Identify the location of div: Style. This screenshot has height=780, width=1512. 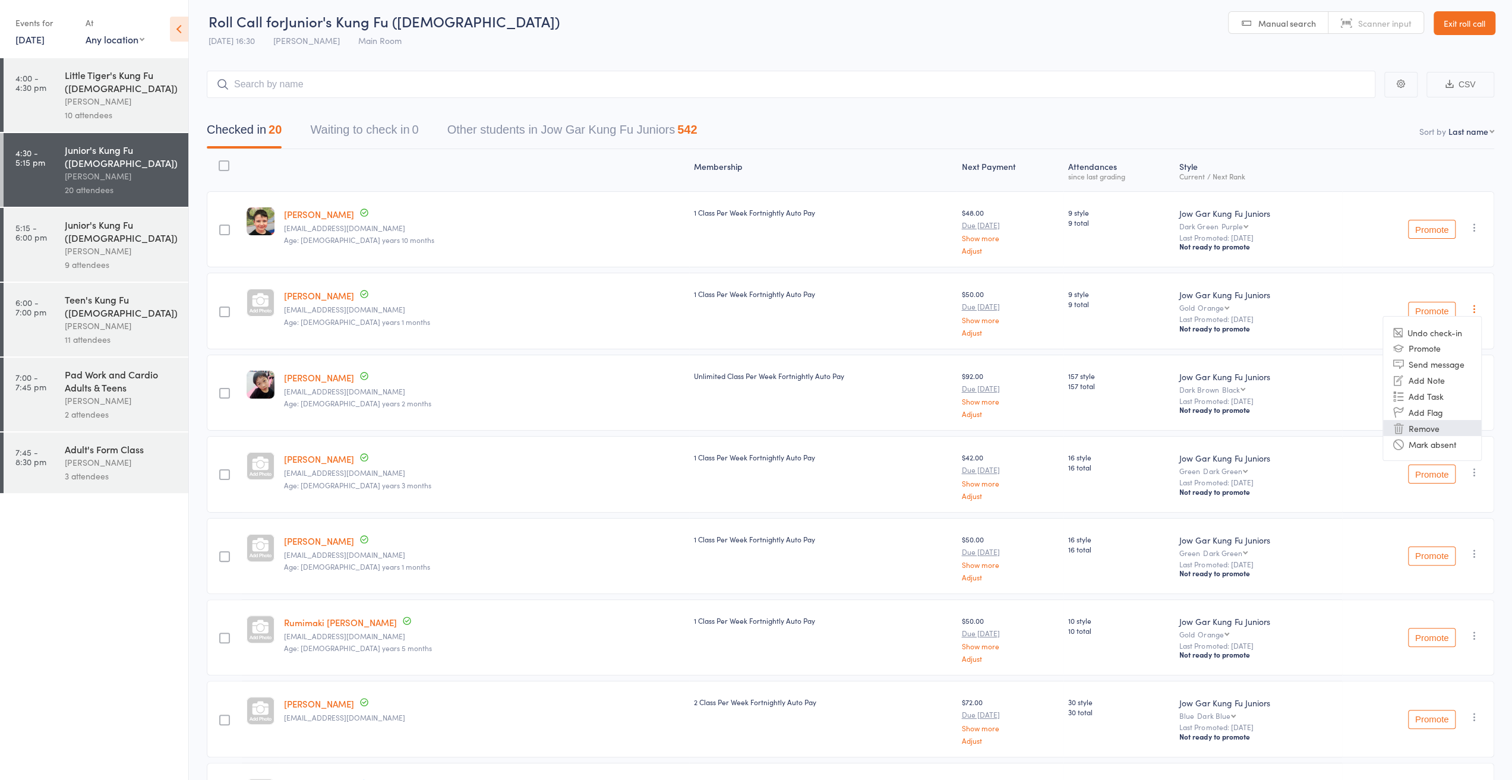
(1257, 170).